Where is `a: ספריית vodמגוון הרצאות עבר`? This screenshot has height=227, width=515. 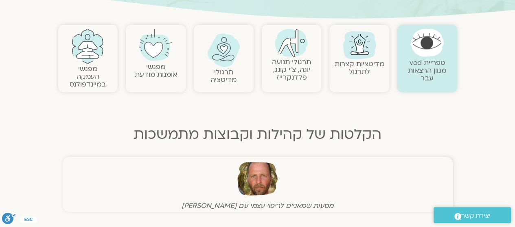 a: ספריית vodמגוון הרצאות עבר is located at coordinates (427, 70).